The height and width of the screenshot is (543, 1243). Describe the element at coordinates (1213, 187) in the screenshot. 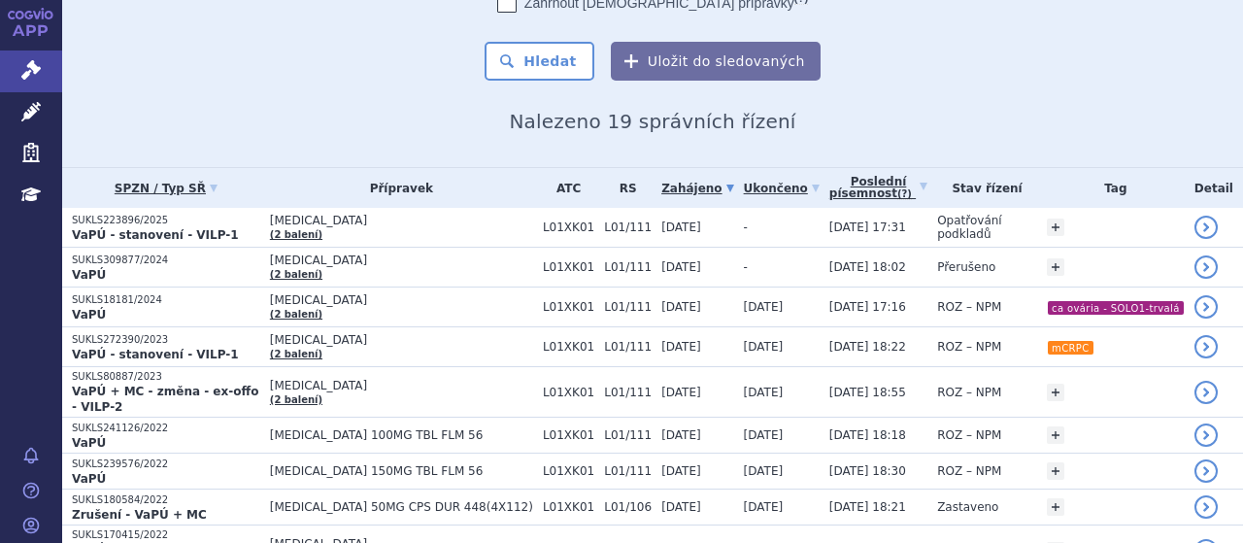

I see `th: Detail` at that location.